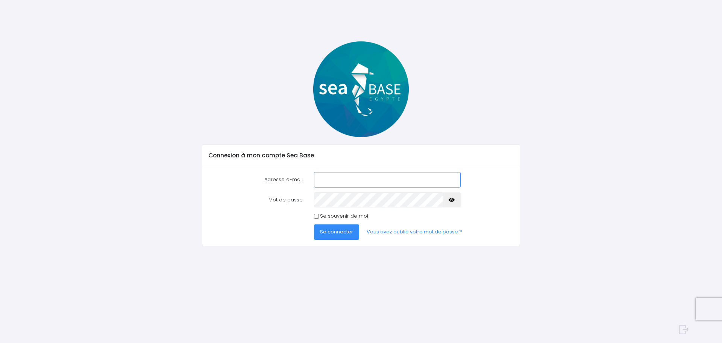 The width and height of the screenshot is (722, 343). I want to click on label: Se souvenir de moi, so click(344, 216).